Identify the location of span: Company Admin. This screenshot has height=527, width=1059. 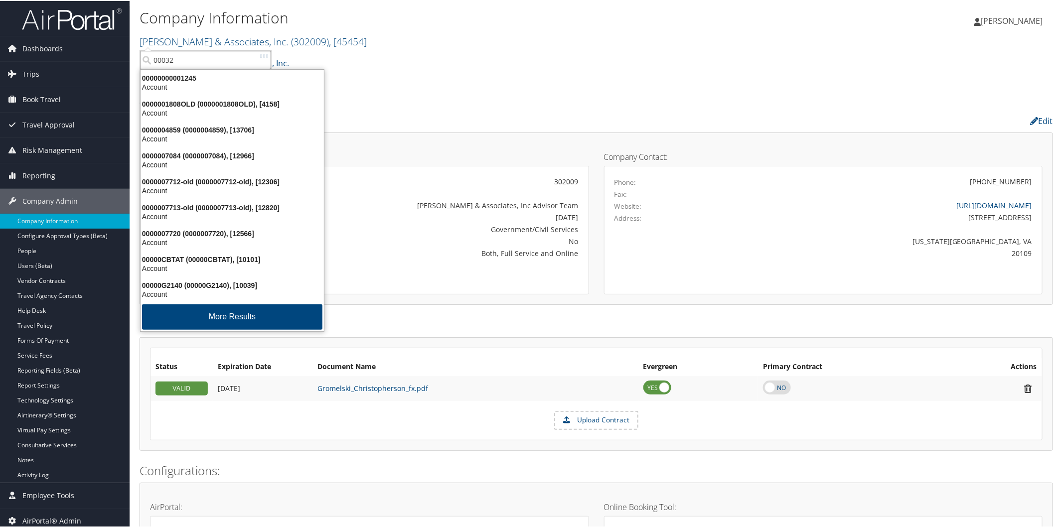
(50, 200).